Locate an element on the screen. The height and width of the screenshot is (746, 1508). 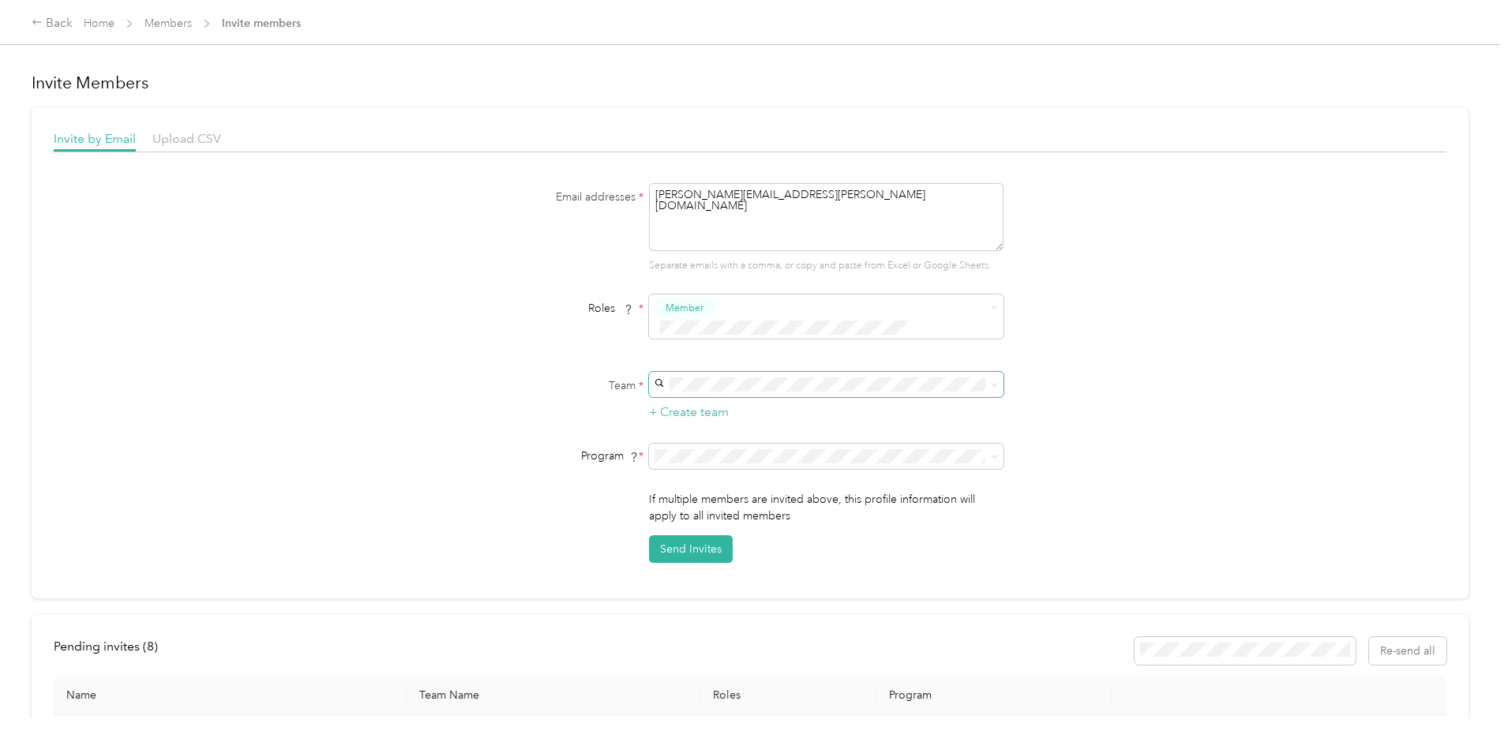
button: Re-send all is located at coordinates (1408, 651).